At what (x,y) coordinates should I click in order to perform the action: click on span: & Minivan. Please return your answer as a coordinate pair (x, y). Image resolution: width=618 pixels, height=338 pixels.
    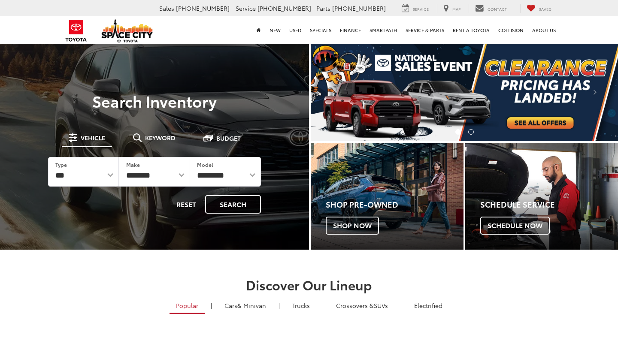
    Looking at the image, I should click on (251, 305).